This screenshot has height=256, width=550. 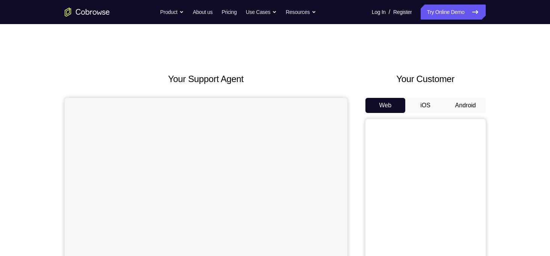 What do you see at coordinates (87, 12) in the screenshot?
I see `a: Go to the home page` at bounding box center [87, 12].